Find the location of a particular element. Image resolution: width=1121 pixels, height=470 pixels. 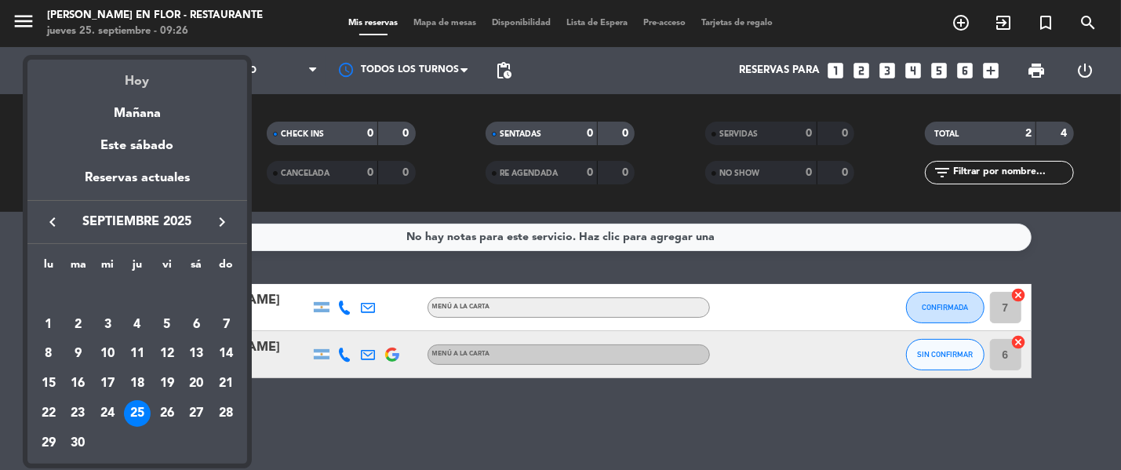

div: 22 is located at coordinates (49, 413).